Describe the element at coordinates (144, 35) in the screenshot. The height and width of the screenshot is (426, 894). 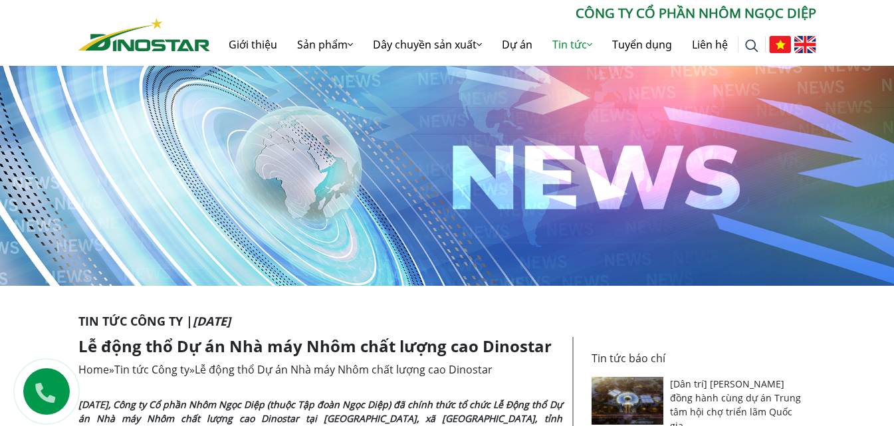
I see `img: Nhôm Dinostar` at that location.